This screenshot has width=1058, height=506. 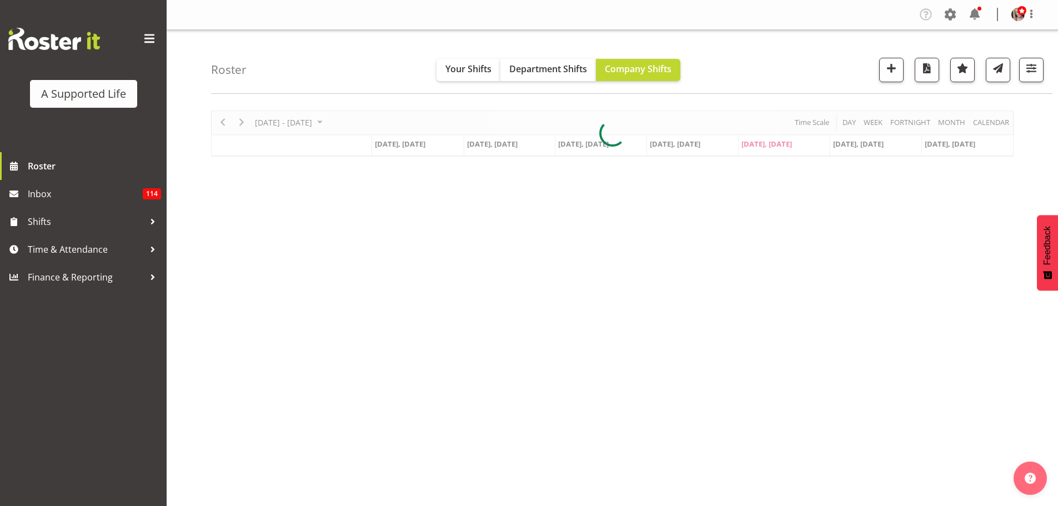 I want to click on img: lisa-brown-bayliss21db486c786bd7d3a44459f1d2b6f937.png, so click(x=1018, y=14).